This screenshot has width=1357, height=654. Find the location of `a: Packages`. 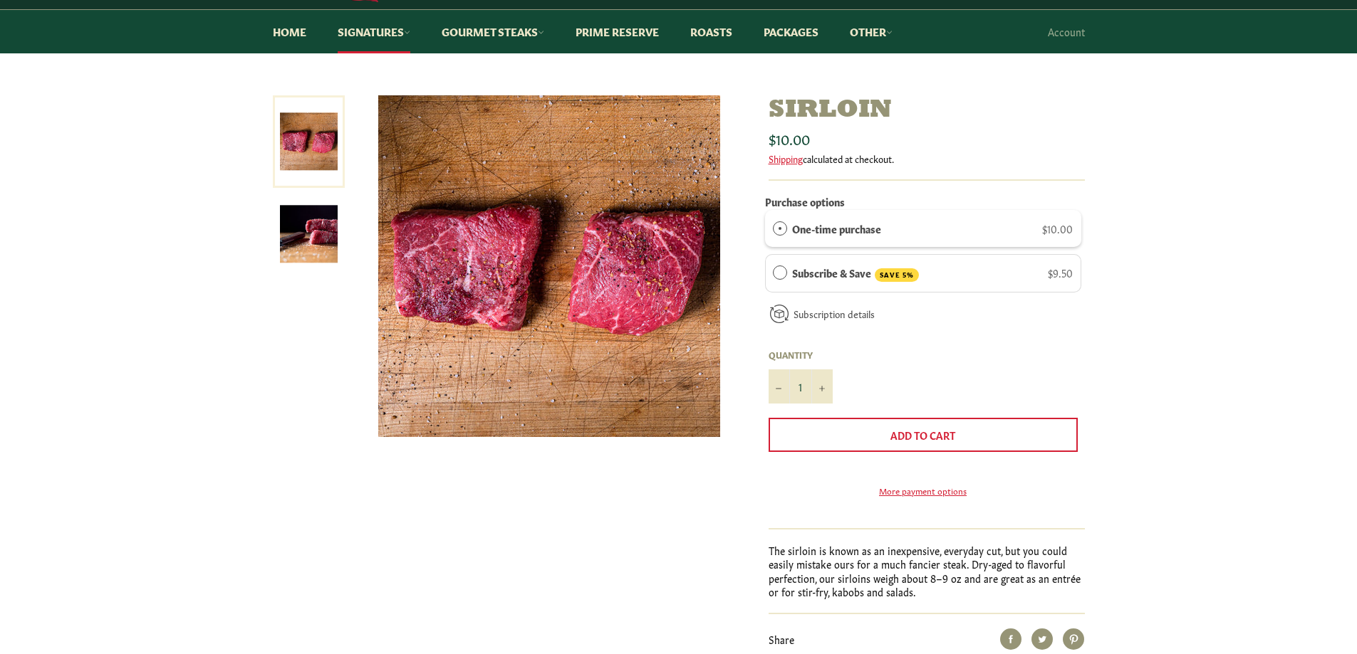

a: Packages is located at coordinates (790, 31).